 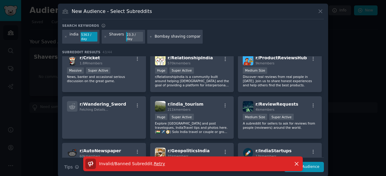 I want to click on span: 43 / 44, so click(x=107, y=52).